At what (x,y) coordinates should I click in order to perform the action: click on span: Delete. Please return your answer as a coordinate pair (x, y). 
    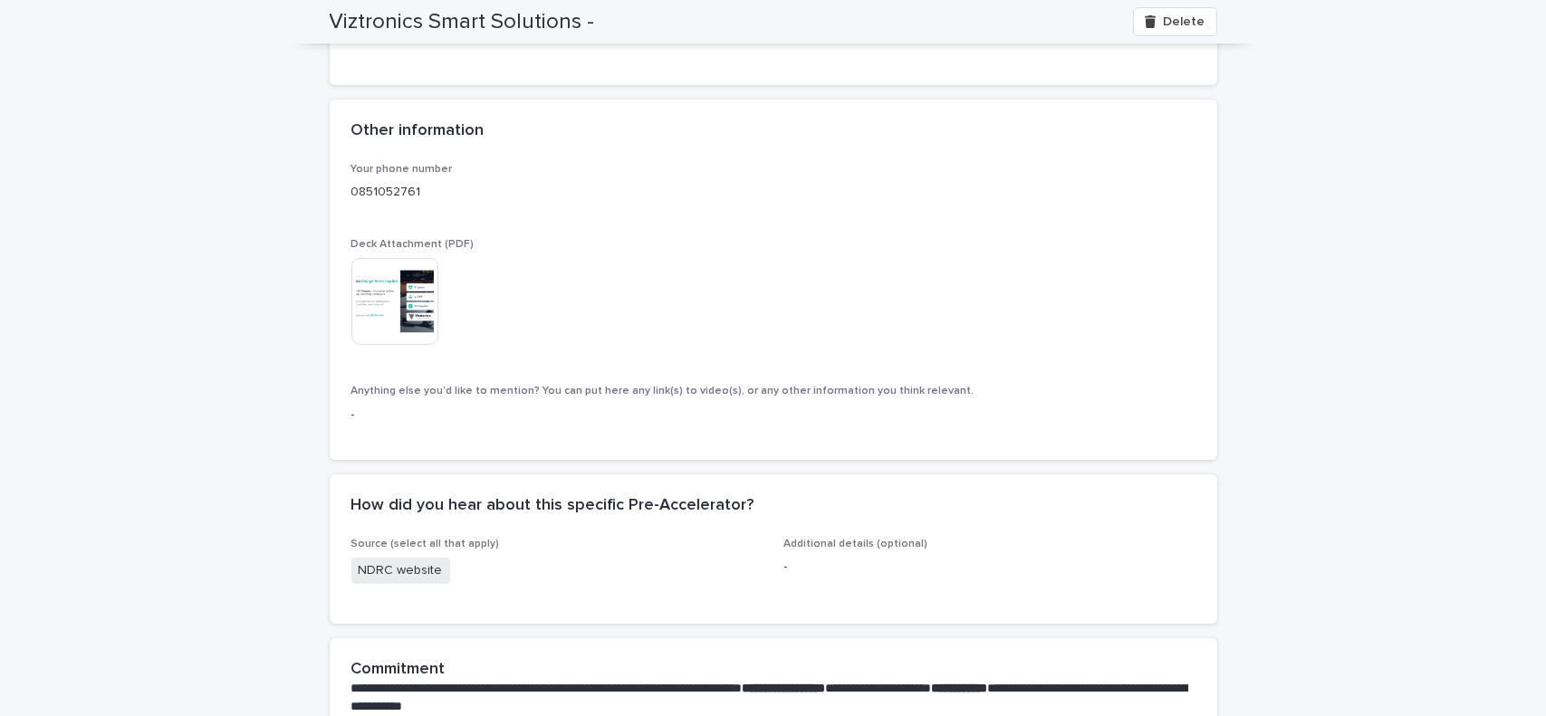
    Looking at the image, I should click on (1184, 22).